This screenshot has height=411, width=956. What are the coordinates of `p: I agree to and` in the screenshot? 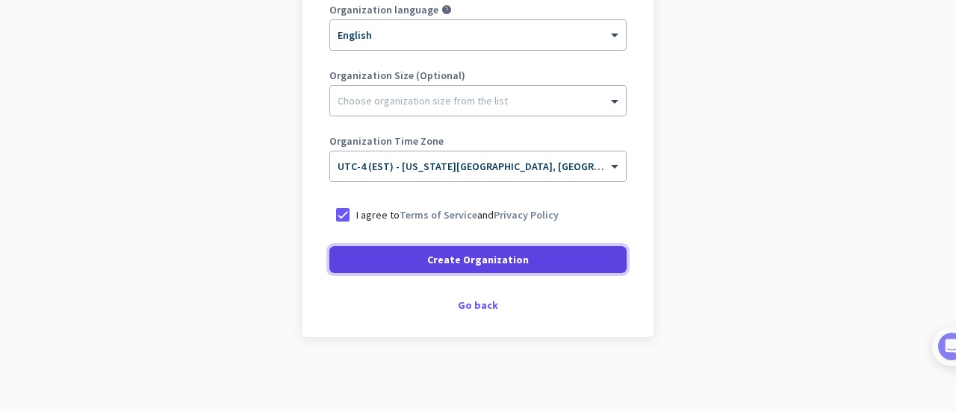 It's located at (457, 215).